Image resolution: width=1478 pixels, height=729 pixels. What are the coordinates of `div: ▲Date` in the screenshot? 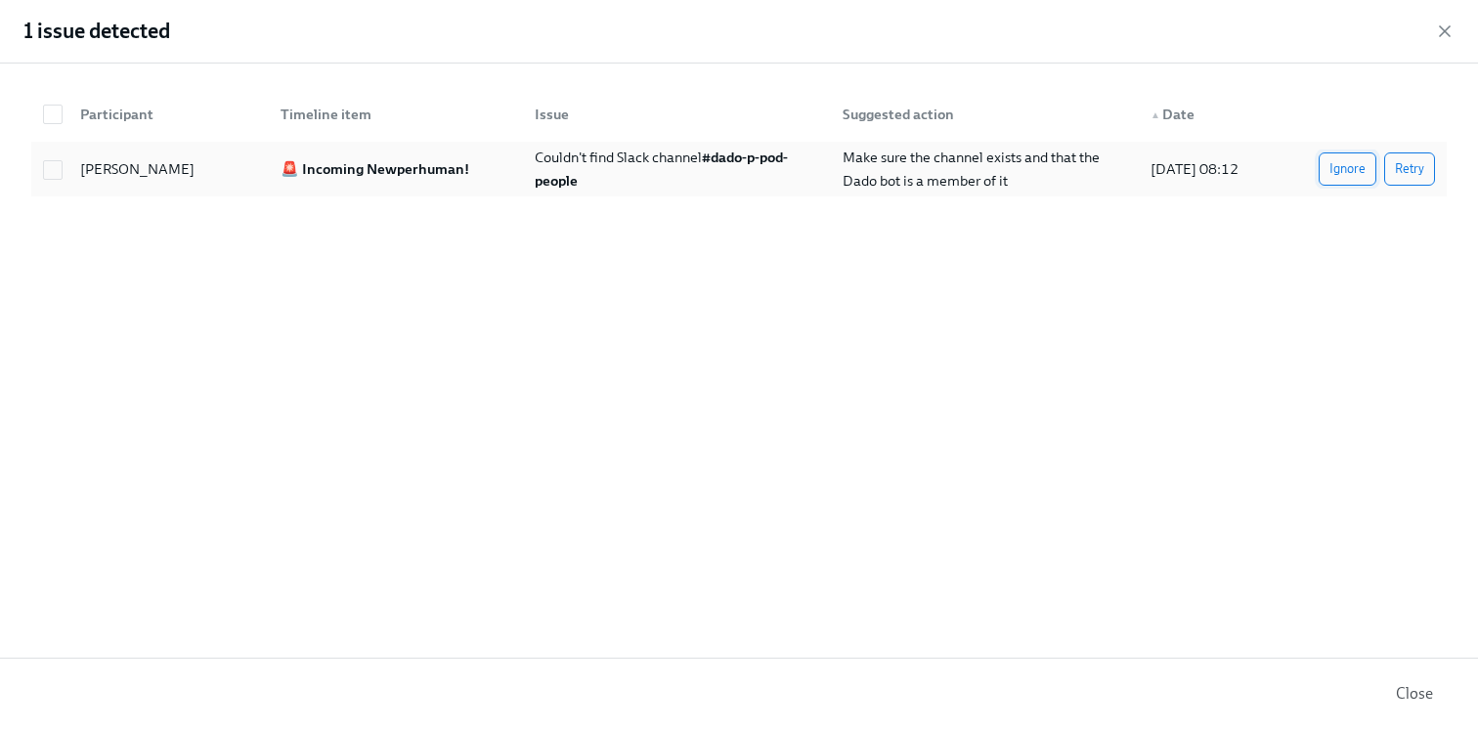 It's located at (1210, 114).